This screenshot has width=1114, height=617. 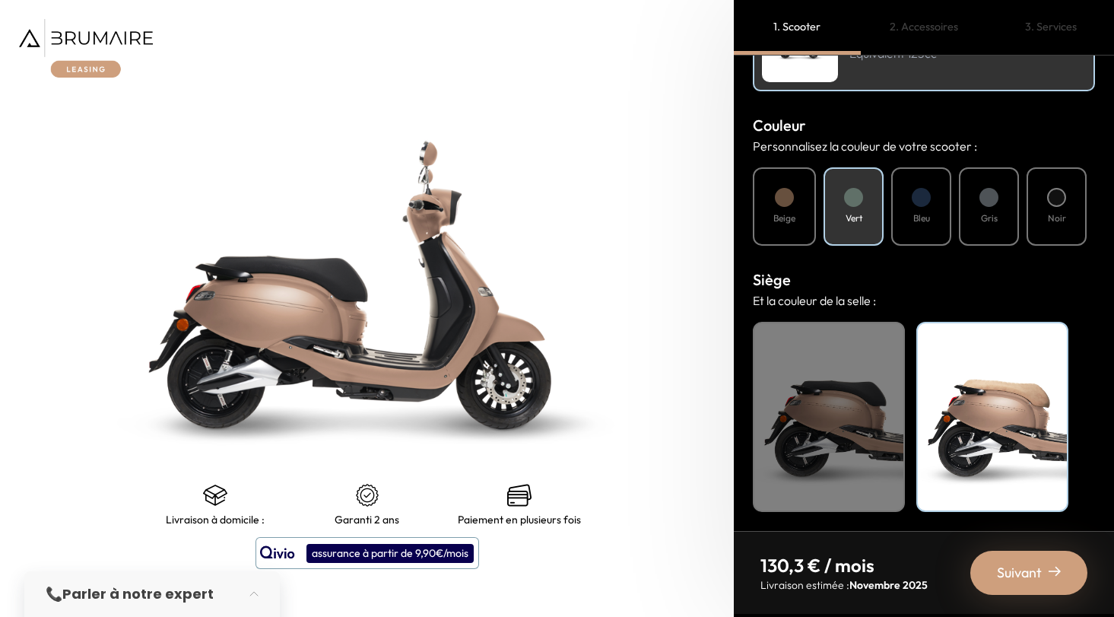 What do you see at coordinates (924, 125) in the screenshot?
I see `h3: Couleur` at bounding box center [924, 125].